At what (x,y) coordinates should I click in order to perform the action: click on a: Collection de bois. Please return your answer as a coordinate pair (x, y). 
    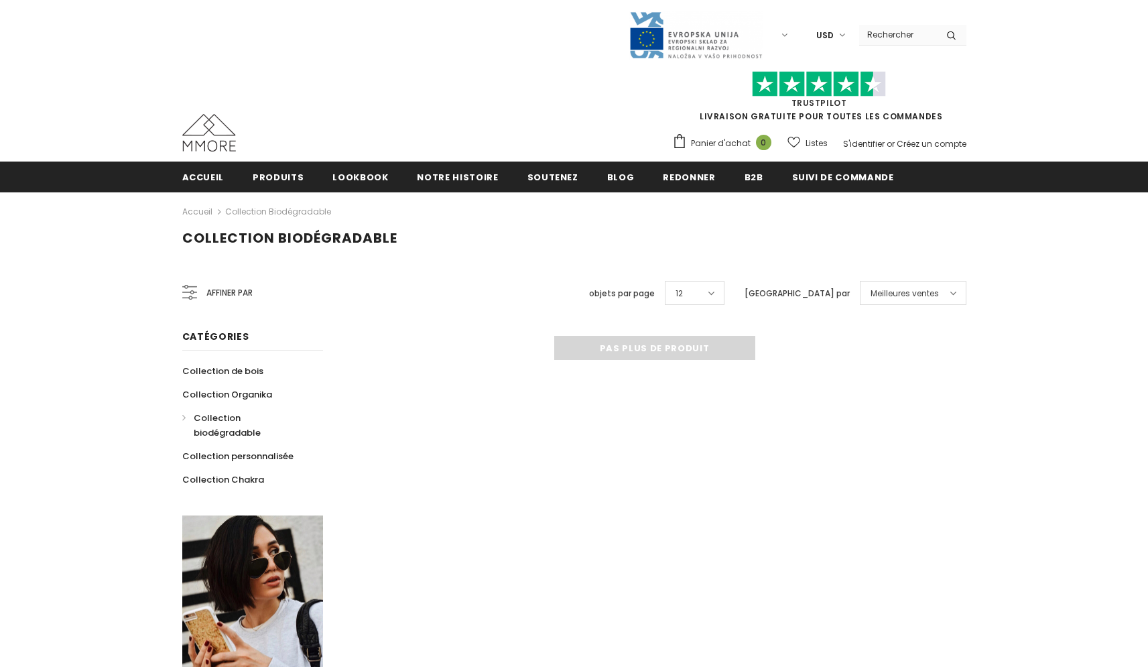
    Looking at the image, I should click on (222, 371).